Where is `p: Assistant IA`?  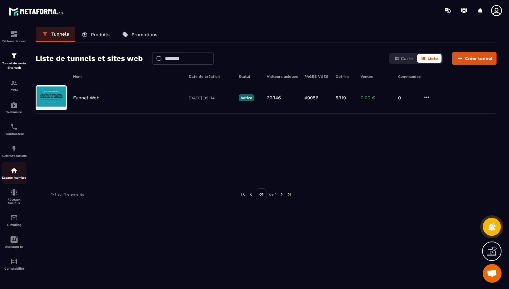
p: Assistant IA is located at coordinates (14, 247).